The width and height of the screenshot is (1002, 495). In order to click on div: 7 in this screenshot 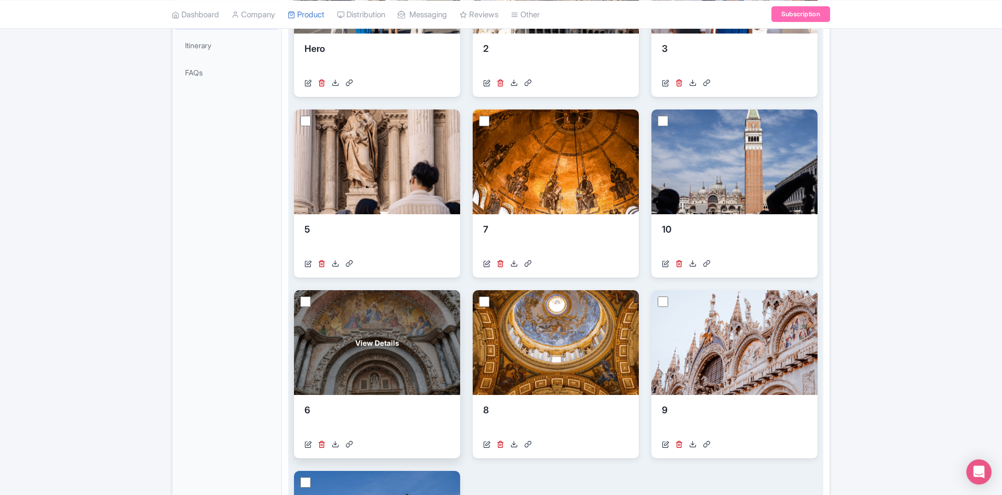, I will do `click(555, 238)`.